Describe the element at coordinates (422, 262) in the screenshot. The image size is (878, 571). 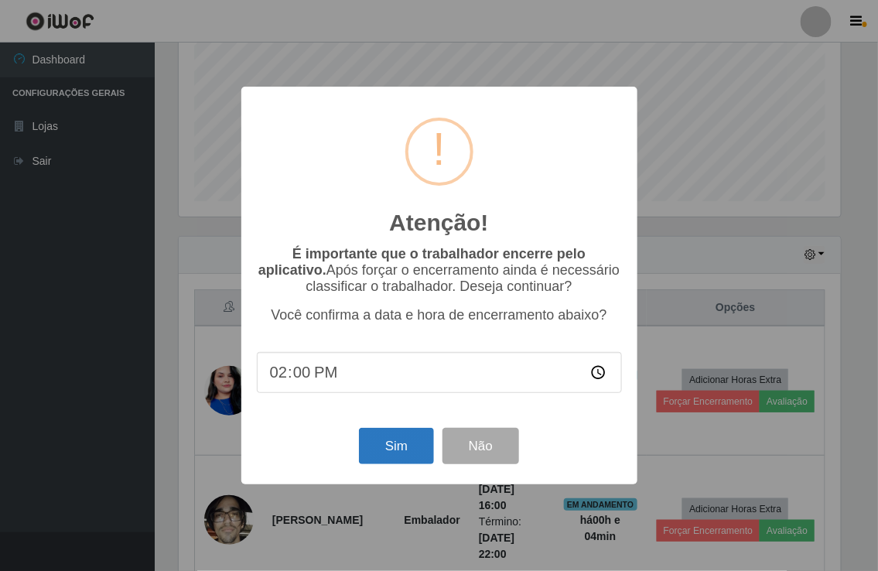
I see `b: É importante que o trabalhador encerre pelo aplicativo.` at that location.